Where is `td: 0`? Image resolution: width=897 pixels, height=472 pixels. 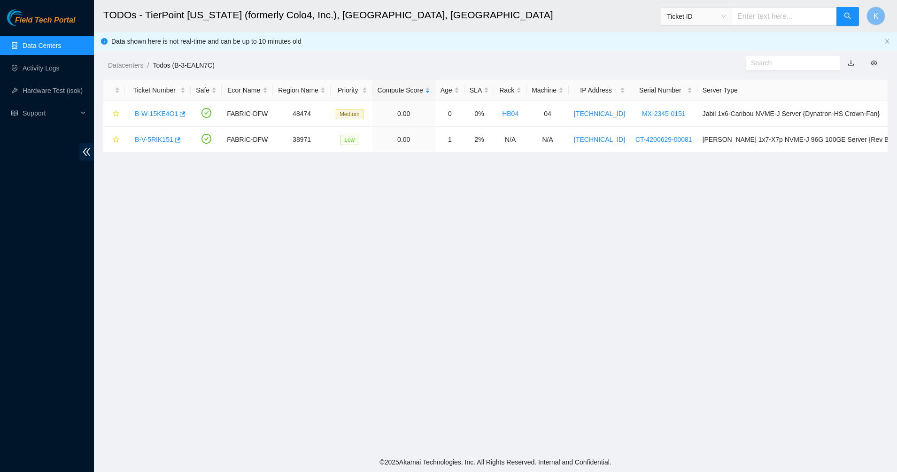 td: 0 is located at coordinates (450, 114).